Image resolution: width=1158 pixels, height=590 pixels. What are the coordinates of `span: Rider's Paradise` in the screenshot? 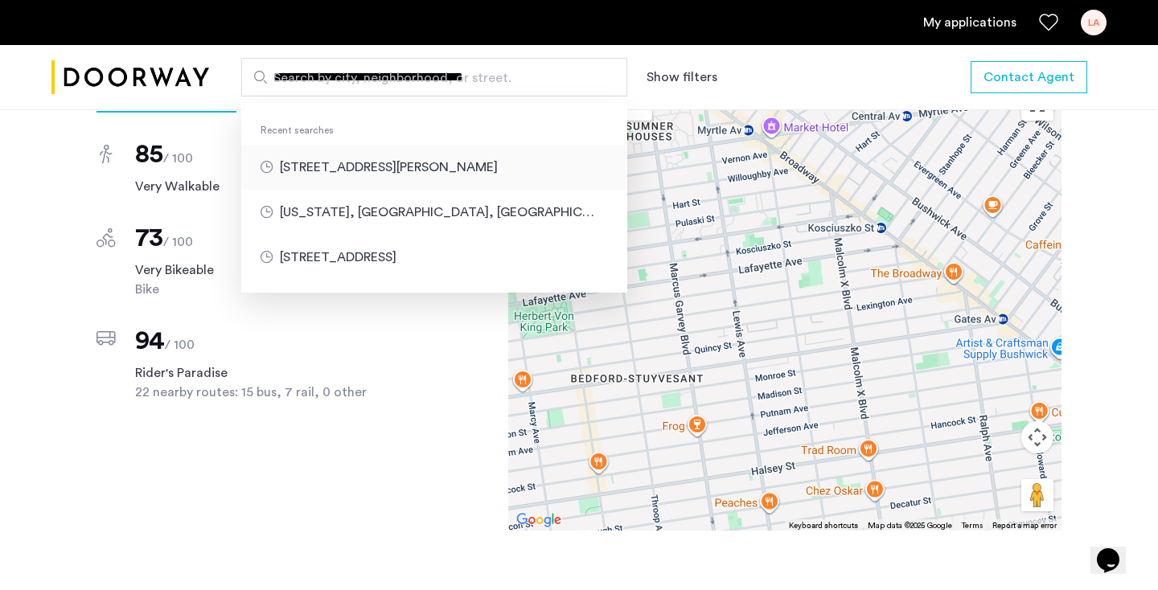 It's located at (266, 373).